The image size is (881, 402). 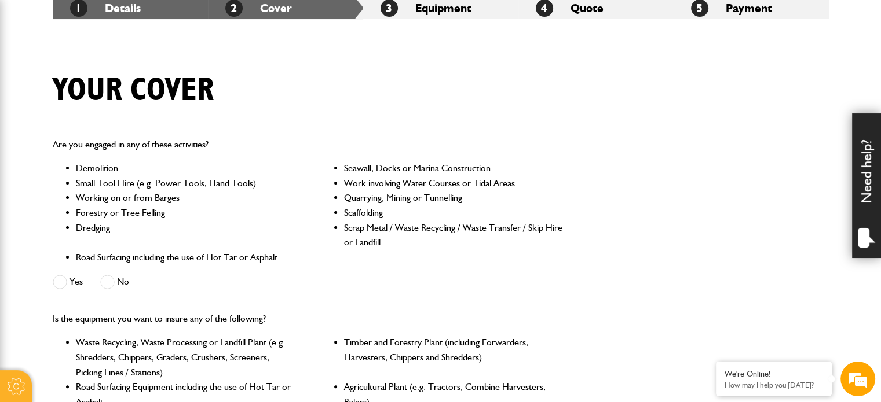 What do you see at coordinates (185, 357) in the screenshot?
I see `li: Waste Recycling, Waste Processing or Landfill Plant (e.g. Shredders, Chippers, Graders, Crushers,...` at bounding box center [185, 357].